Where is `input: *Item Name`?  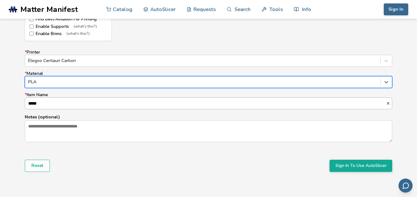
input: *Item Name is located at coordinates (205, 103).